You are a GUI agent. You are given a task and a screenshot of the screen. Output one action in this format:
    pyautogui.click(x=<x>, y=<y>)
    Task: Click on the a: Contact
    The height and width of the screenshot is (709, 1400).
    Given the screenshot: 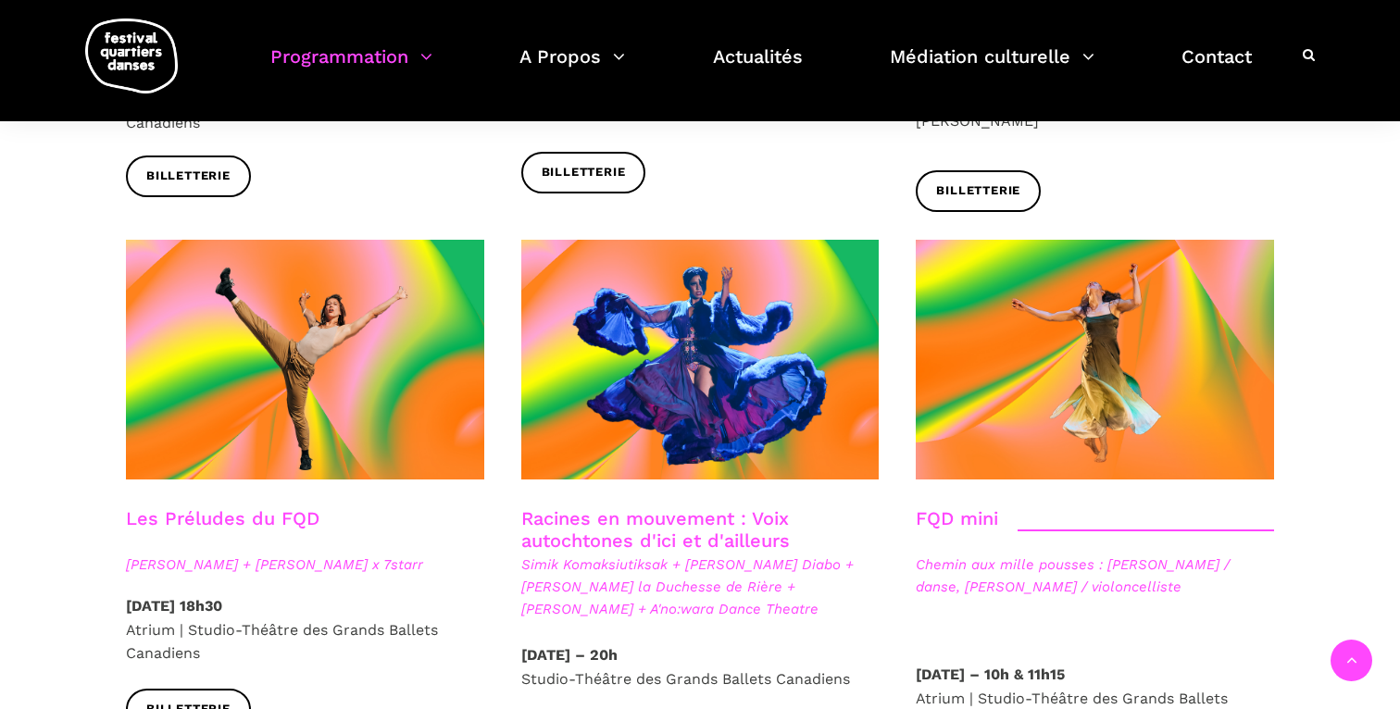 What is the action you would take?
    pyautogui.click(x=1216, y=68)
    